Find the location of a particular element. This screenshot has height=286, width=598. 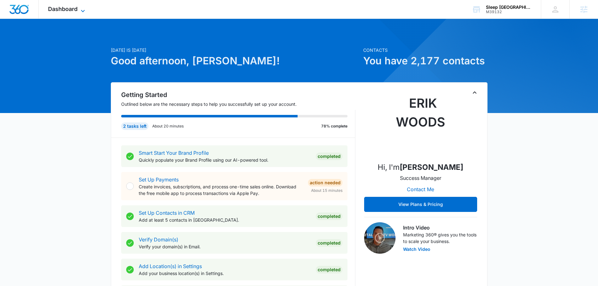

p: 78% complete is located at coordinates (334, 126).